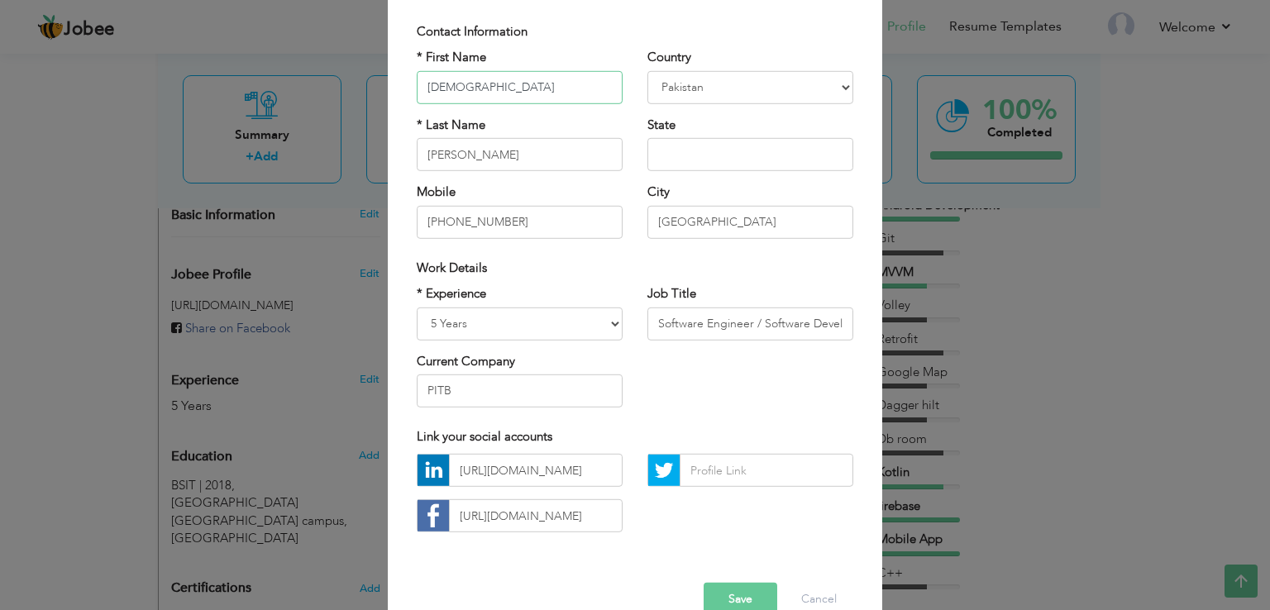  I want to click on img: linkedin, so click(433, 470).